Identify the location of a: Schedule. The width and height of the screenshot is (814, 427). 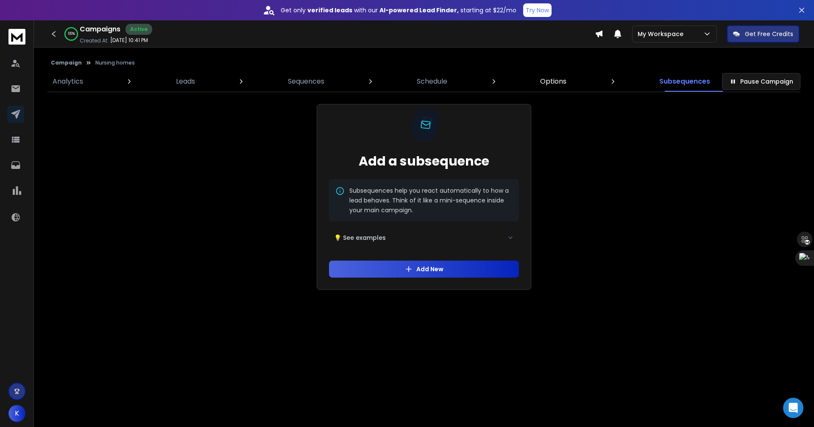
(432, 81).